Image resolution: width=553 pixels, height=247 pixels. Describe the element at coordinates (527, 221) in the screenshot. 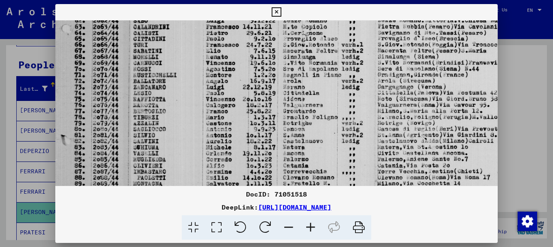

I see `img: Change consent` at that location.